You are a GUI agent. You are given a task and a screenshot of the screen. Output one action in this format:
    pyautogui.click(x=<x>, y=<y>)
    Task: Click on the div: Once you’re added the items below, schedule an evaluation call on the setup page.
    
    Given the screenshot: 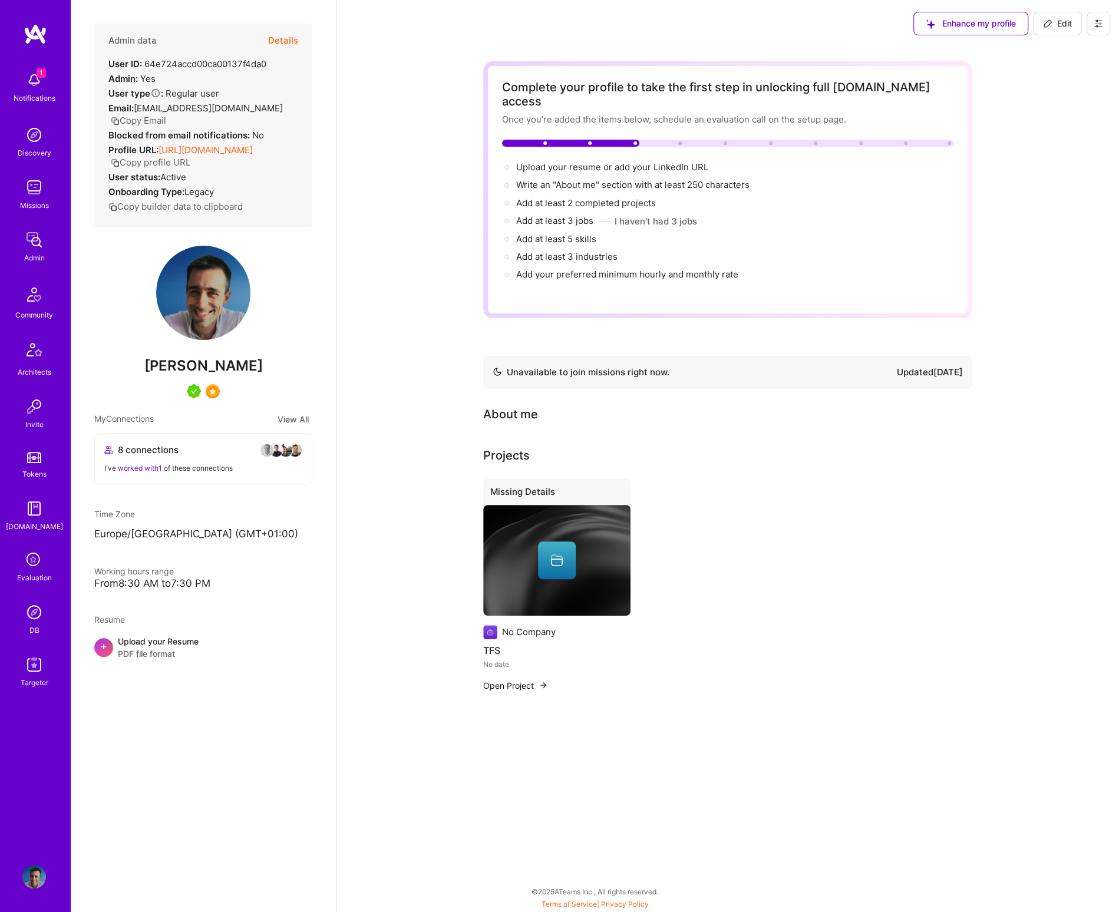 What is the action you would take?
    pyautogui.click(x=728, y=119)
    